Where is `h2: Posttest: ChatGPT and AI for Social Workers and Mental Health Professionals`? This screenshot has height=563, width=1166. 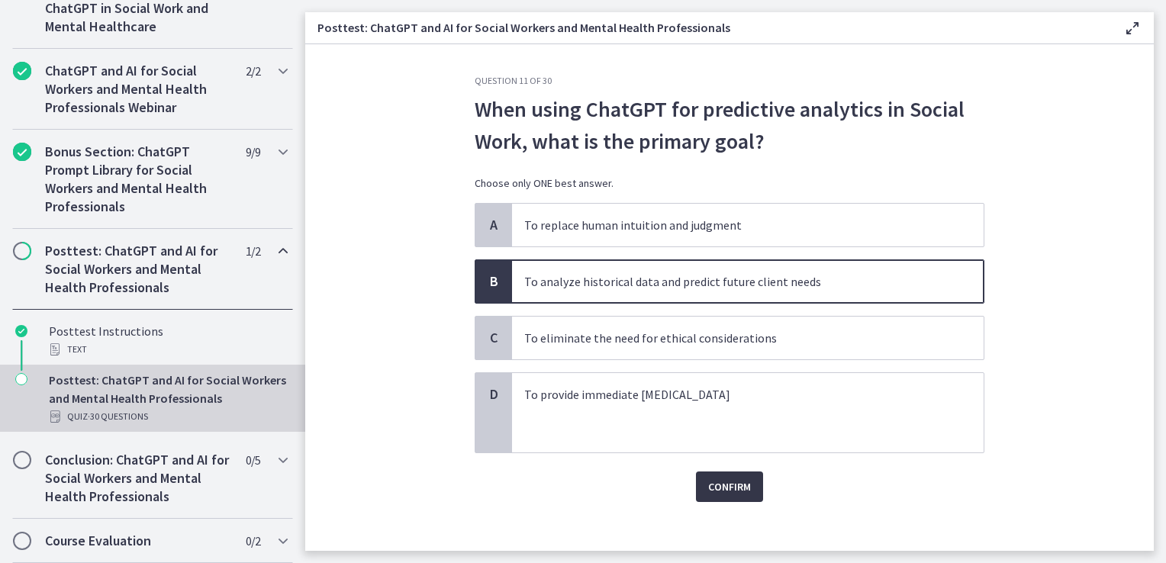 h2: Posttest: ChatGPT and AI for Social Workers and Mental Health Professionals is located at coordinates (138, 269).